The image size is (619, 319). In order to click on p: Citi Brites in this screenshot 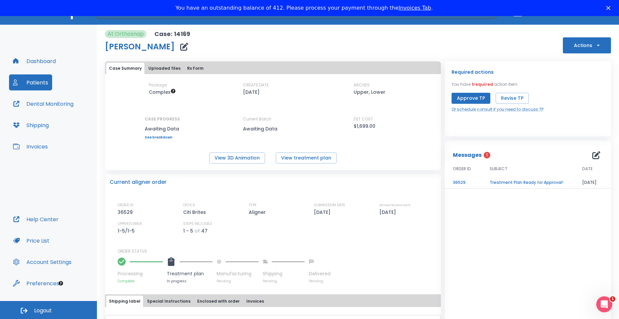, I will do `click(195, 212)`.